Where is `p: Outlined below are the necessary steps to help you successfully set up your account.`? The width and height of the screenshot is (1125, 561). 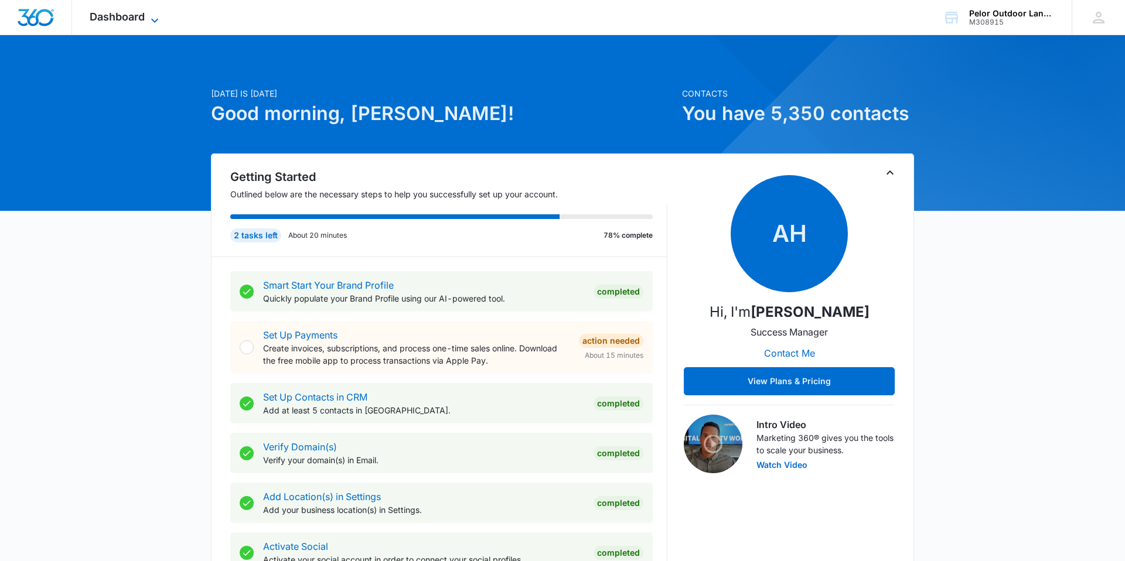
p: Outlined below are the necessary steps to help you successfully set up your account. is located at coordinates (449, 194).